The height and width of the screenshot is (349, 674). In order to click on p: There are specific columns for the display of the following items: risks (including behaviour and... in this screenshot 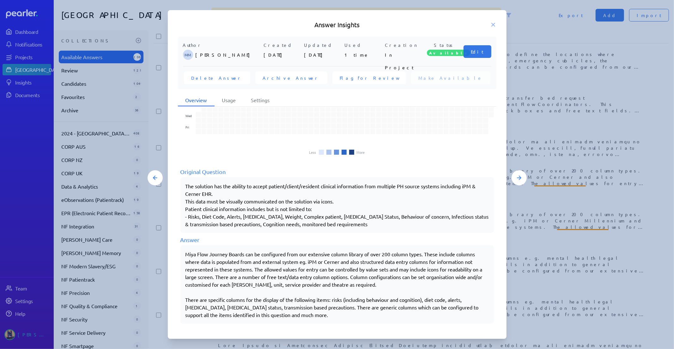, I will do `click(337, 303)`.